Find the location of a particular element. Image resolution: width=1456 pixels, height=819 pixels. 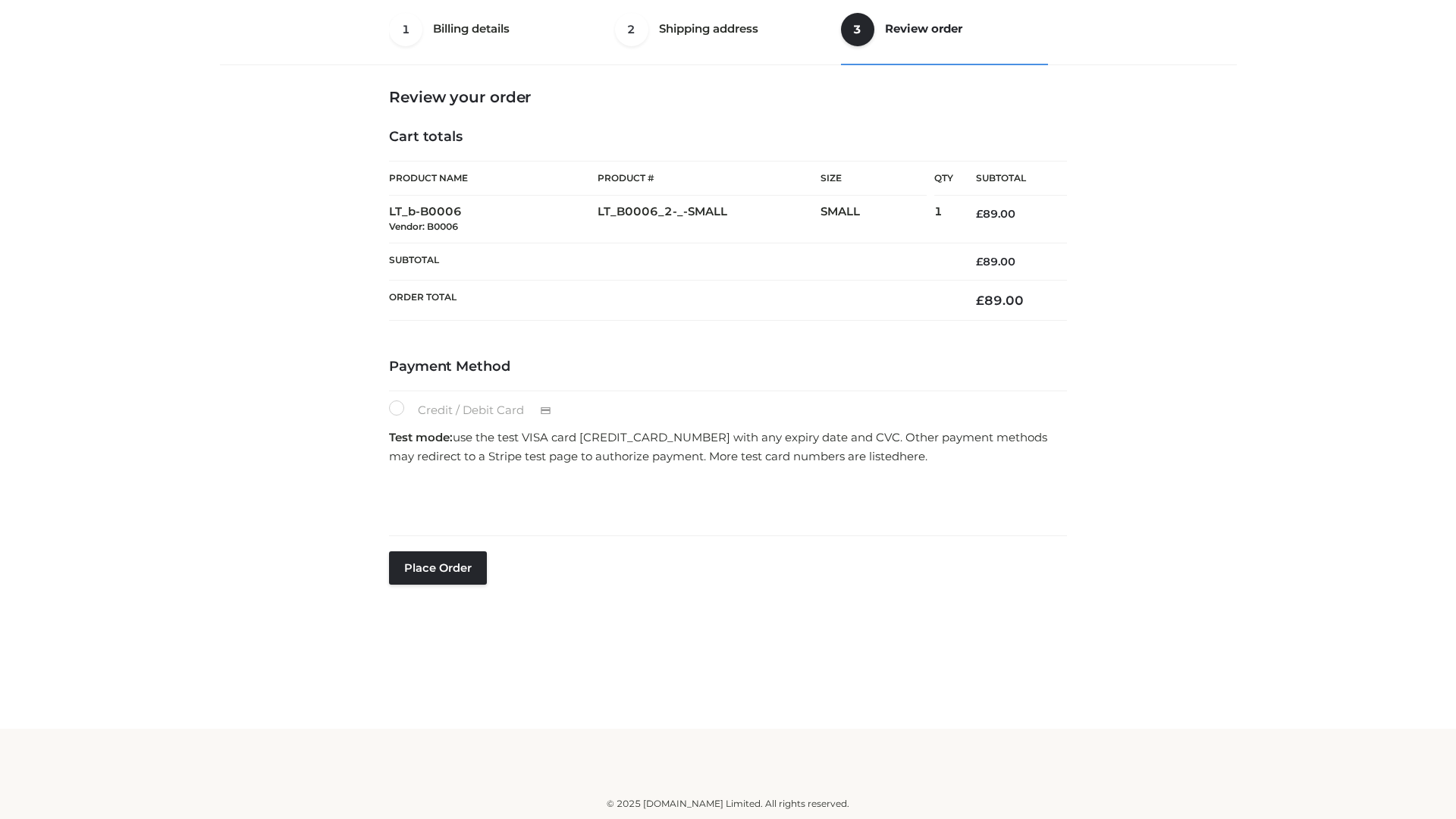

th: Qty is located at coordinates (944, 178).